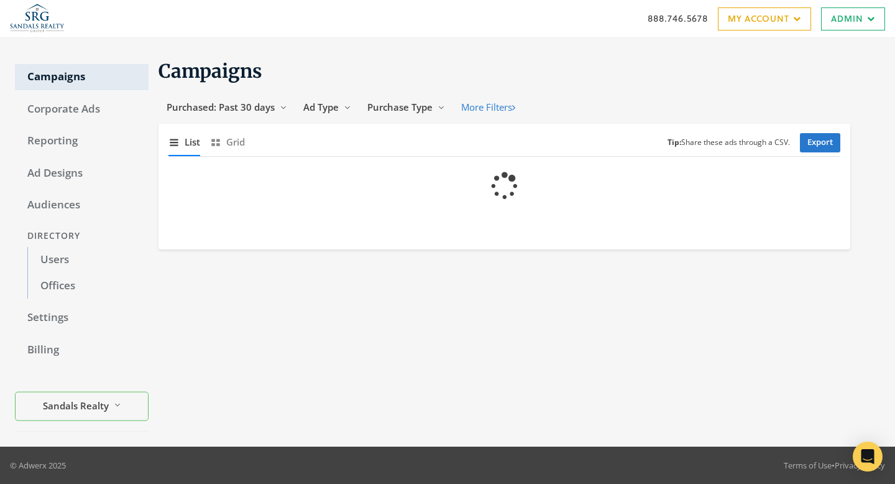 This screenshot has width=895, height=484. Describe the element at coordinates (729, 142) in the screenshot. I see `small: Share these ads through a CSV.` at that location.